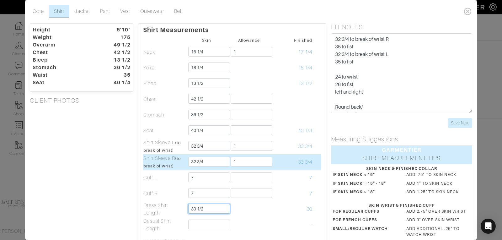 Image resolution: width=502 pixels, height=240 pixels. What do you see at coordinates (488, 226) in the screenshot?
I see `div: Open Intercom Messenger` at bounding box center [488, 226].